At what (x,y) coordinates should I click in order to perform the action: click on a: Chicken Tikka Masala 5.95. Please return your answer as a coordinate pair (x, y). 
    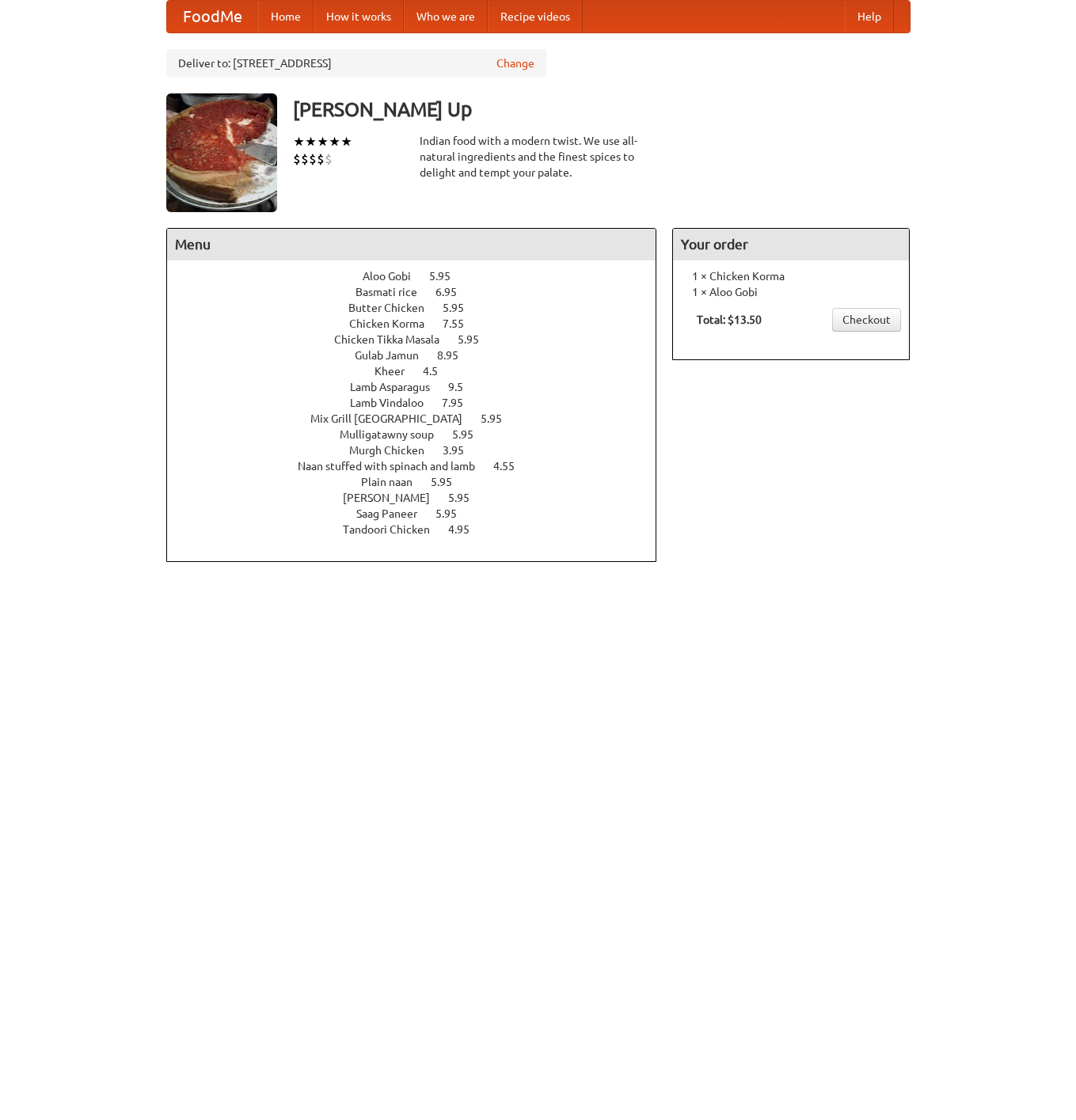
    Looking at the image, I should click on (421, 339).